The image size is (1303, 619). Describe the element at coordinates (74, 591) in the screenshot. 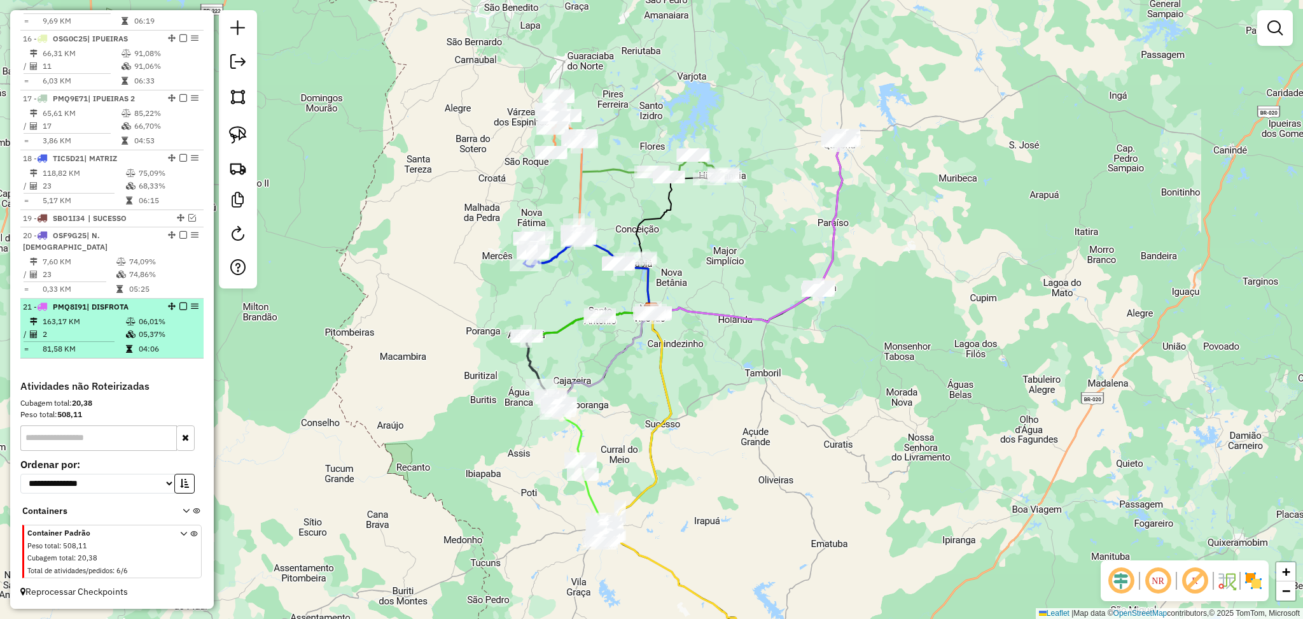

I see `span: Reprocessar Checkpoints` at that location.